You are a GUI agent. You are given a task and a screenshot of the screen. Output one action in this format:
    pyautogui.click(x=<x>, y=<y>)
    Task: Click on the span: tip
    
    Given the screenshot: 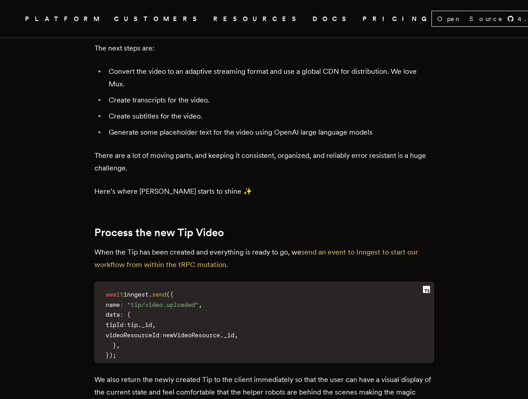 What is the action you would take?
    pyautogui.click(x=132, y=325)
    